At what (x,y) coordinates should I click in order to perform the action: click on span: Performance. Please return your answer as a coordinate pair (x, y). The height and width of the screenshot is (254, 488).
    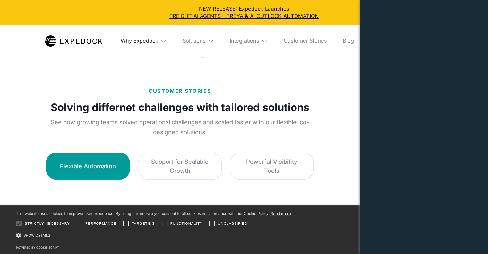
    Looking at the image, I should click on (101, 223).